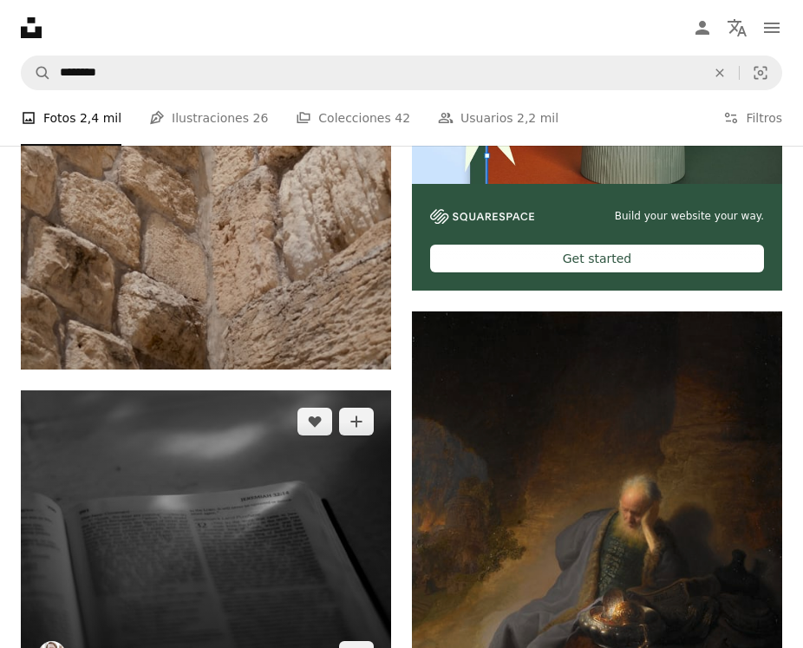 The width and height of the screenshot is (803, 648). I want to click on a: Ilustraciones 26, so click(208, 118).